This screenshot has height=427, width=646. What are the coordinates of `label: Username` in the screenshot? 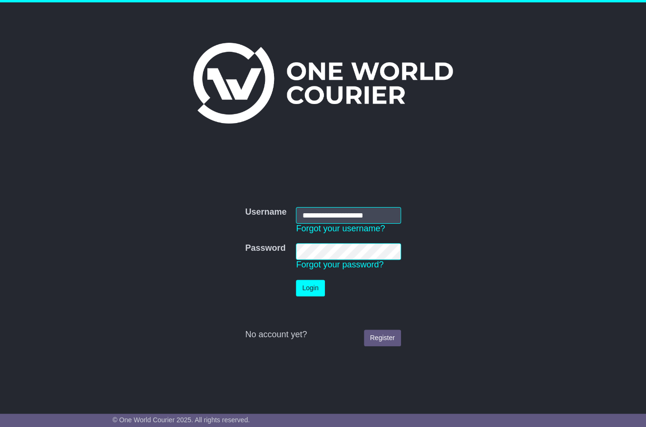 It's located at (265, 212).